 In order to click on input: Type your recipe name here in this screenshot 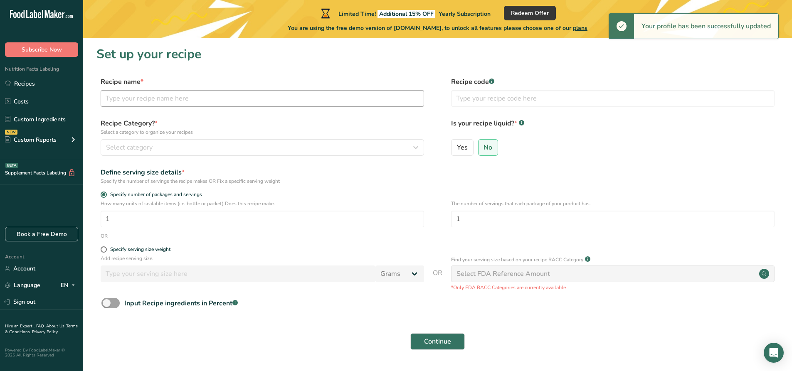, I will do `click(262, 98)`.